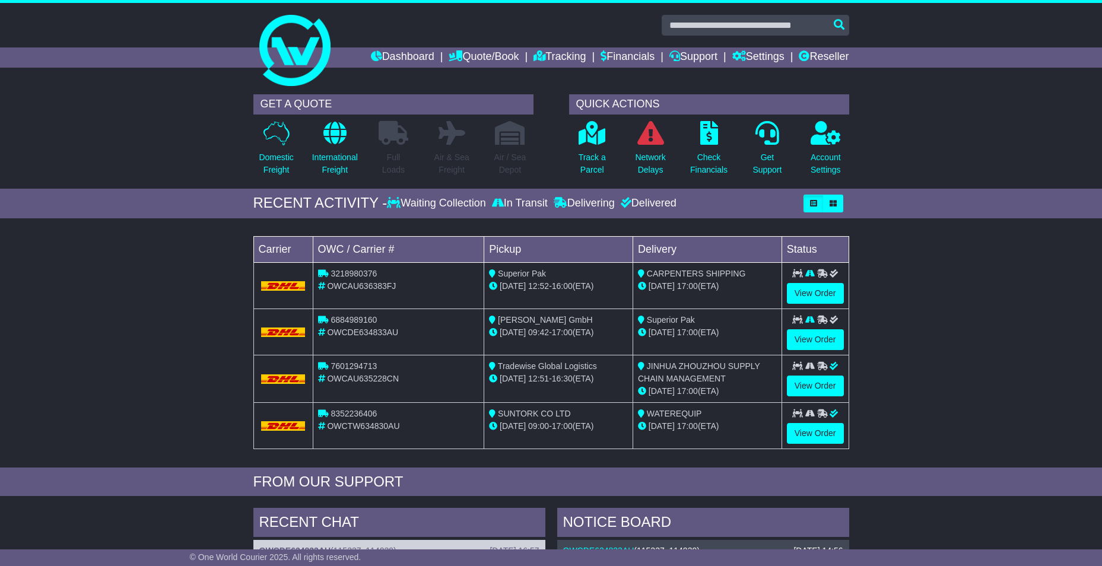 The height and width of the screenshot is (566, 1102). Describe the element at coordinates (402, 58) in the screenshot. I see `a: Dashboard` at that location.